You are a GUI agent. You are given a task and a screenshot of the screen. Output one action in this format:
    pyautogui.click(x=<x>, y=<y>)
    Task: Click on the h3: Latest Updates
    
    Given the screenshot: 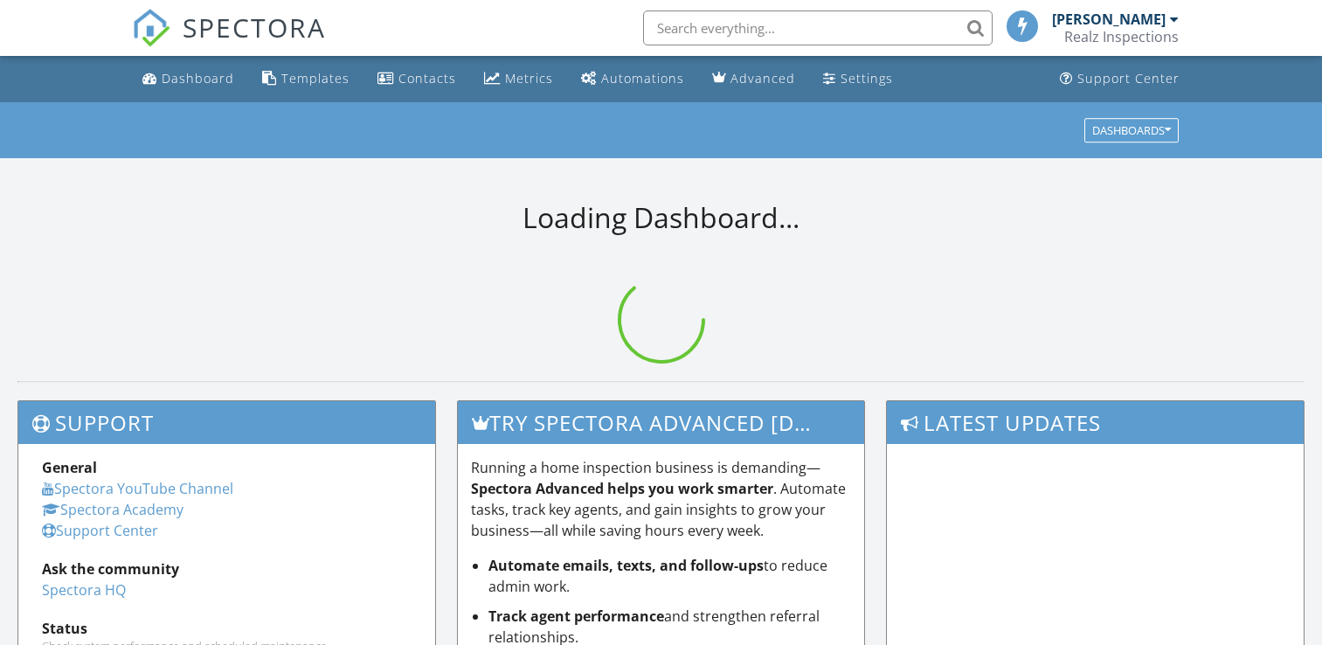 What is the action you would take?
    pyautogui.click(x=1095, y=422)
    